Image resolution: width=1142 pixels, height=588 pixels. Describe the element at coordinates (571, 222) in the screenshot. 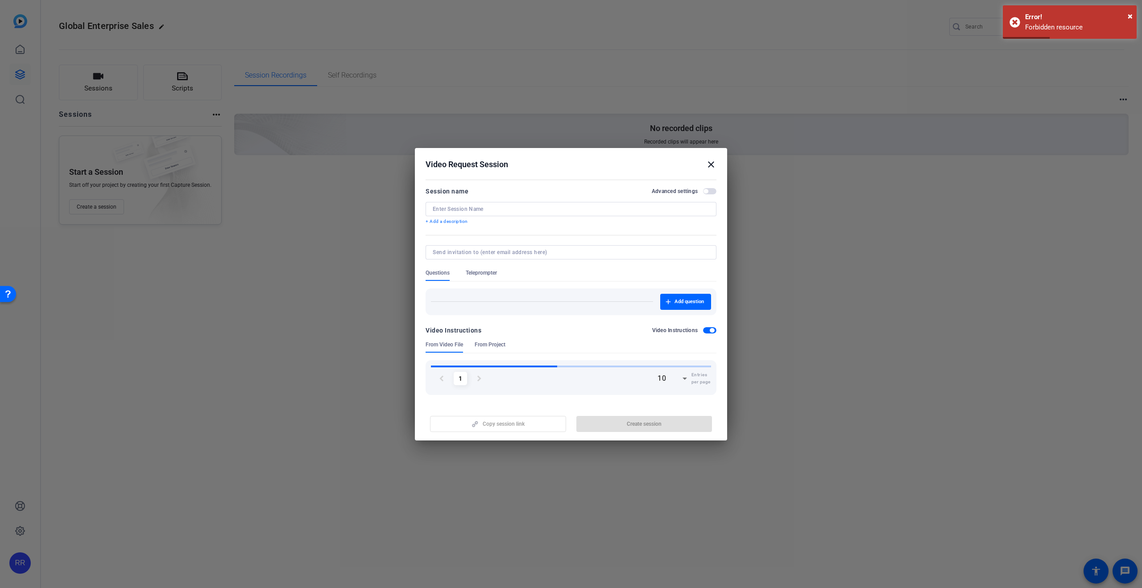

I see `p: + Add a description` at that location.